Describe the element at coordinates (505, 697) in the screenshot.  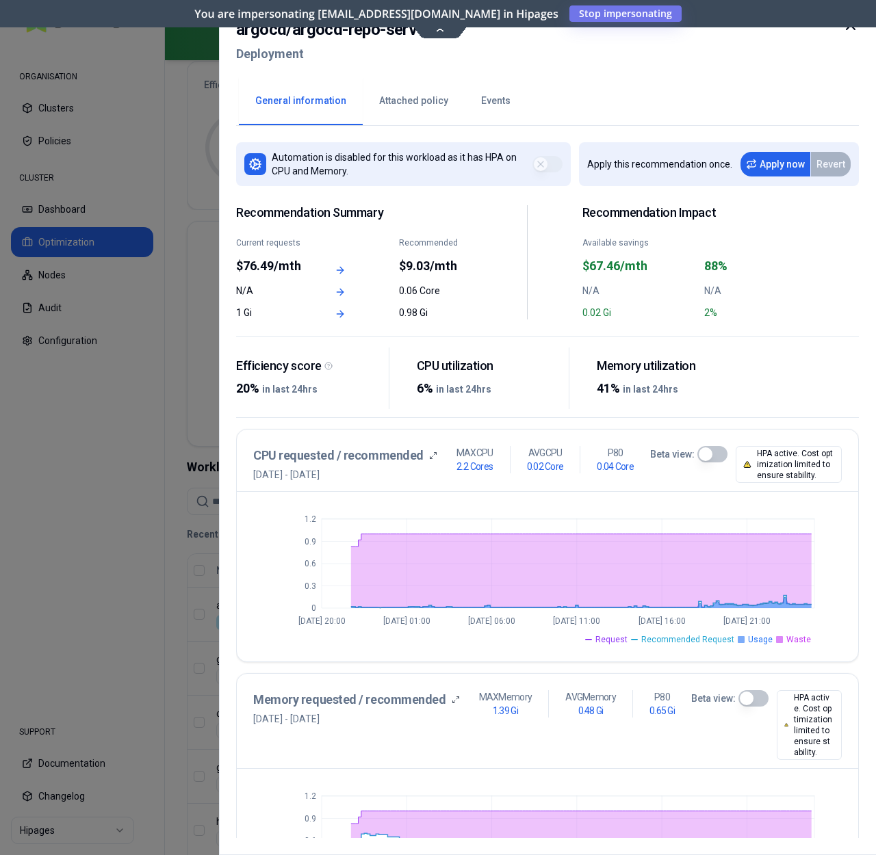
I see `p: MAX Memory` at that location.